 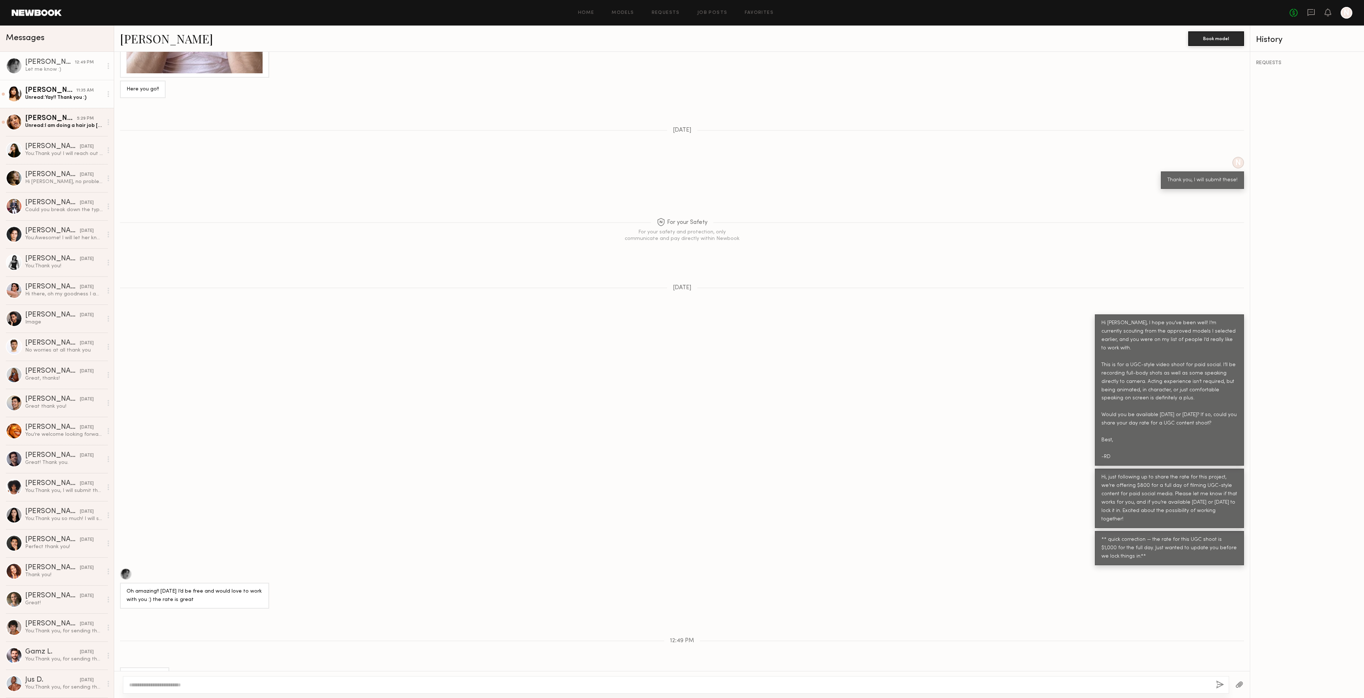 I want to click on span: 12:49 PM, so click(x=682, y=641).